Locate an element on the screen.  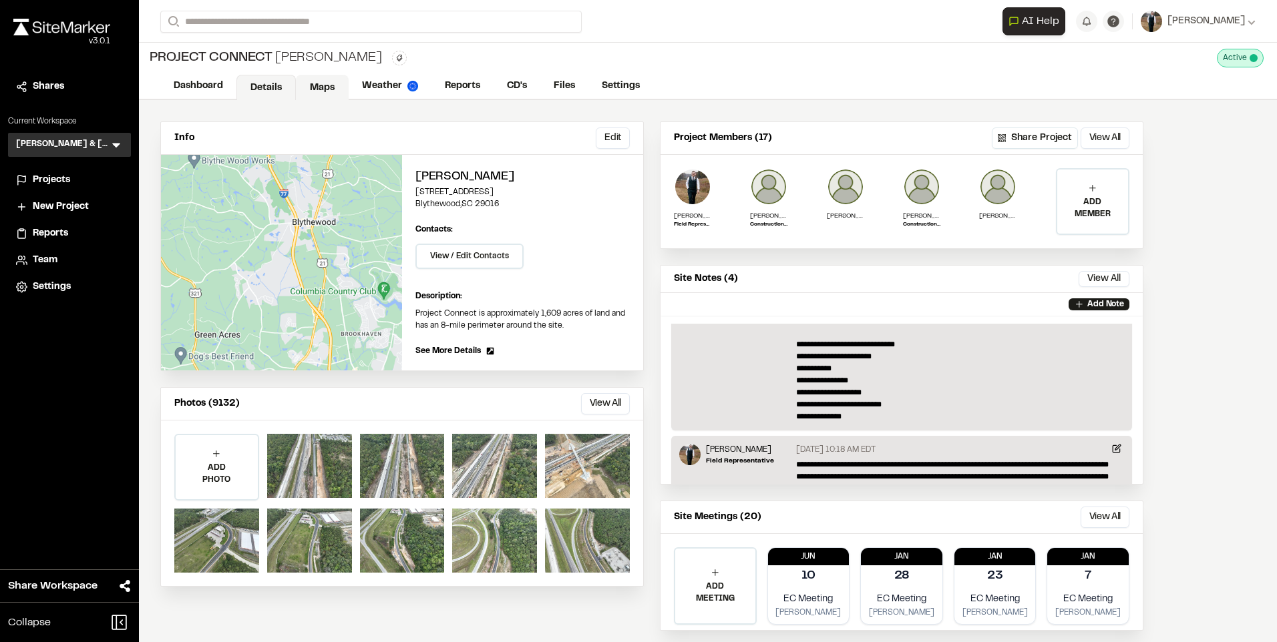
div: Oh geez...please don't... is located at coordinates (61, 41).